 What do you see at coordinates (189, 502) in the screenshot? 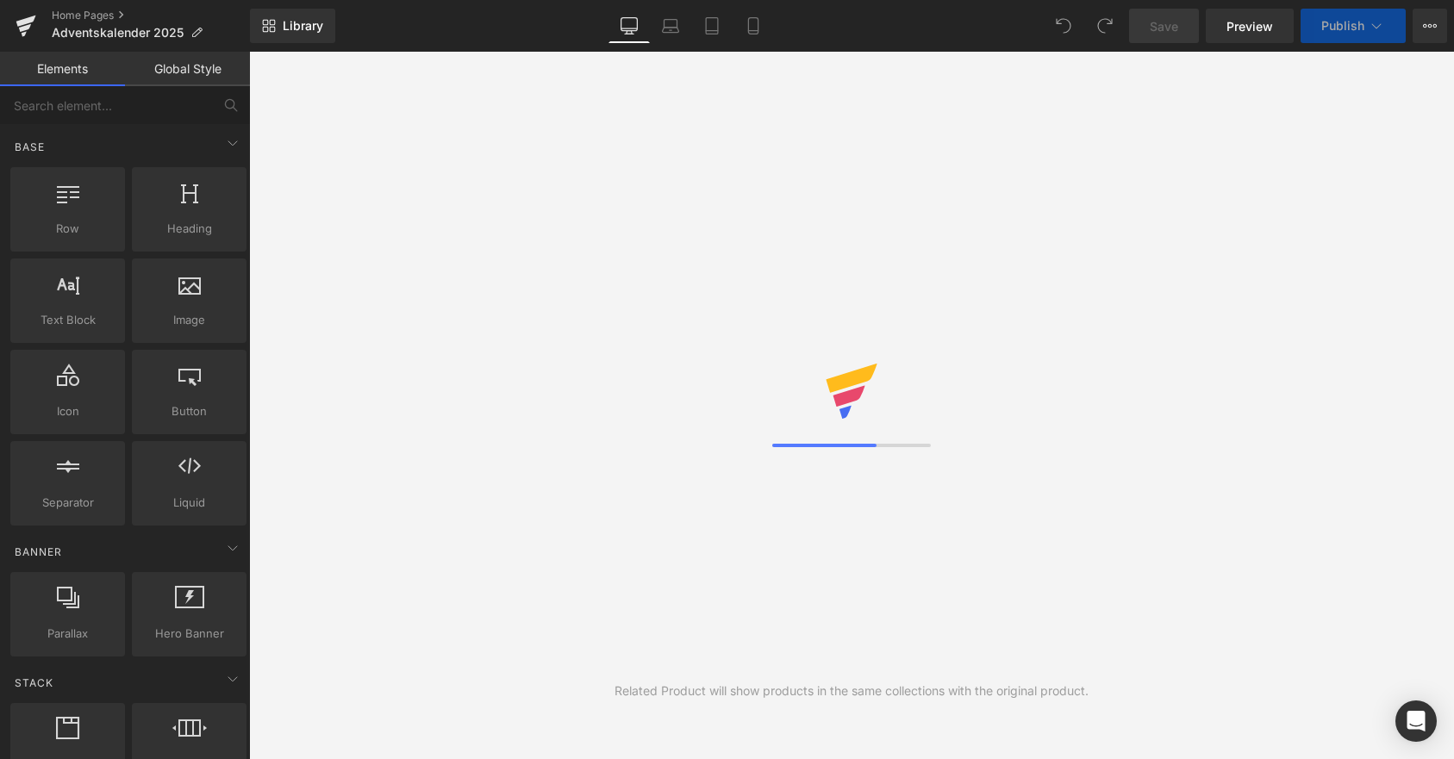
I see `span: Liquid` at bounding box center [189, 502].